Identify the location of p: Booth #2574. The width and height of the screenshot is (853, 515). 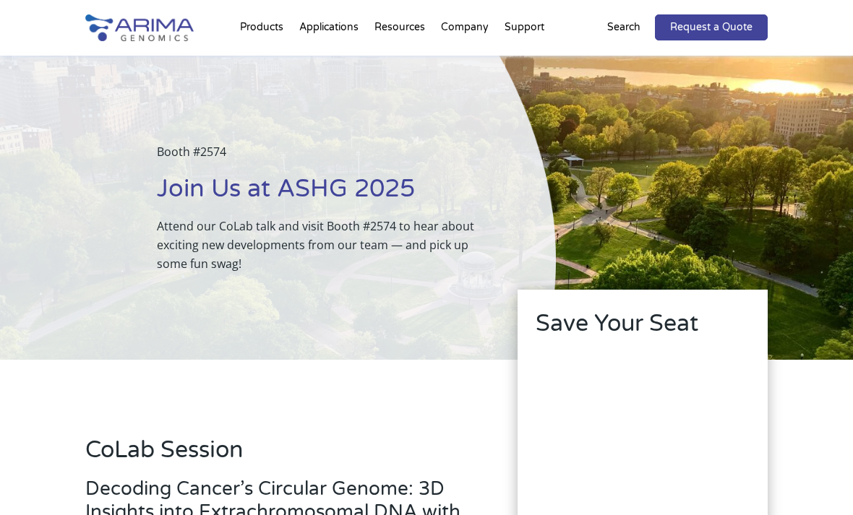
(320, 158).